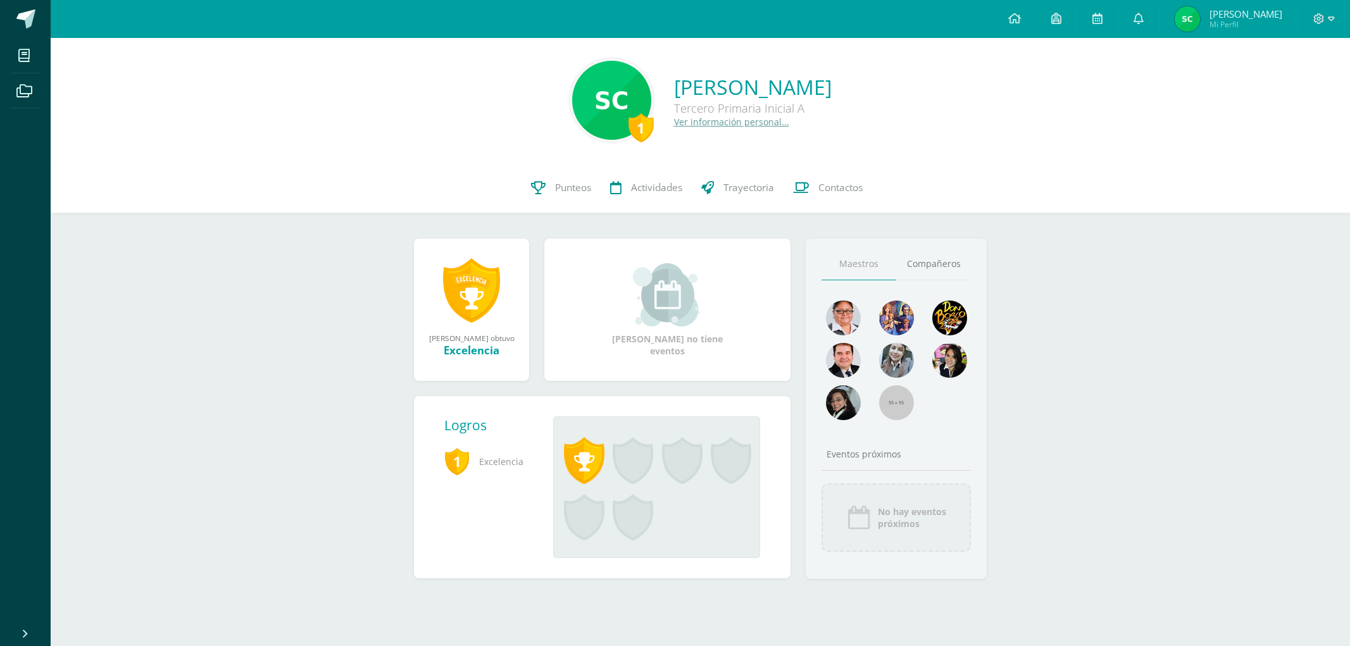 The height and width of the screenshot is (646, 1350). I want to click on img: 29fc2a48271e3f3676cb2cb292ff2552.png, so click(949, 318).